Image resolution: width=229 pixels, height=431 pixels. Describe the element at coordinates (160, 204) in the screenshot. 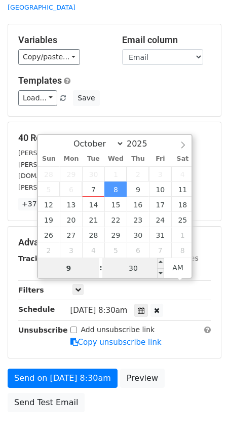

I see `span: October 17, 2025` at that location.